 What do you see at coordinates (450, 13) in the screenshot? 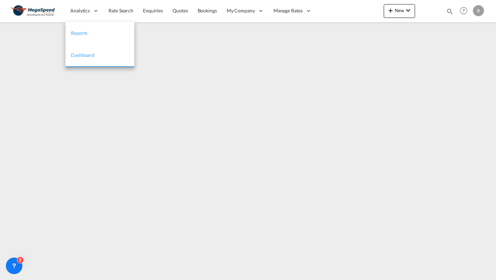
I see `div: icon-magnify` at bounding box center [450, 13].